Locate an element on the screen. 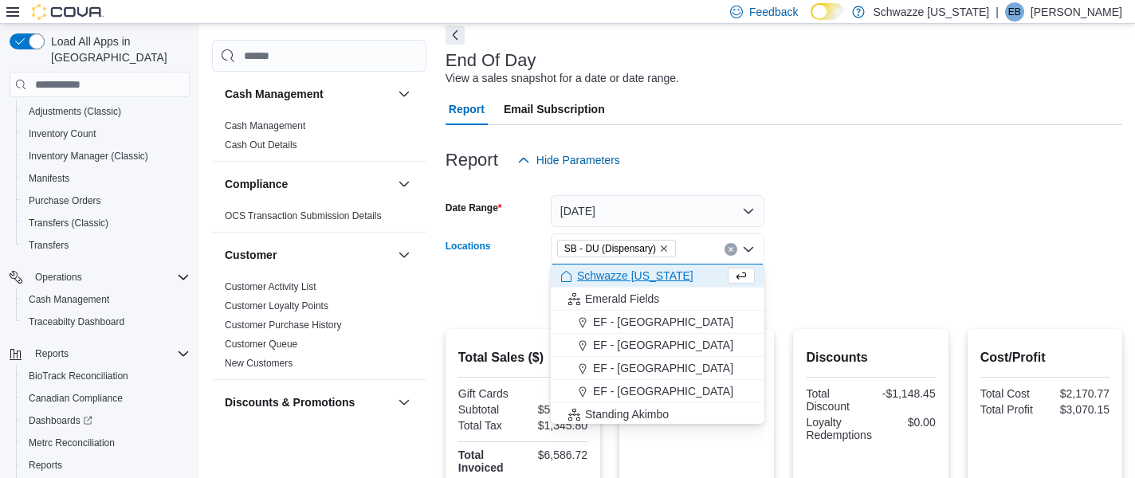 Image resolution: width=1135 pixels, height=478 pixels. span: Feedback is located at coordinates (773, 12).